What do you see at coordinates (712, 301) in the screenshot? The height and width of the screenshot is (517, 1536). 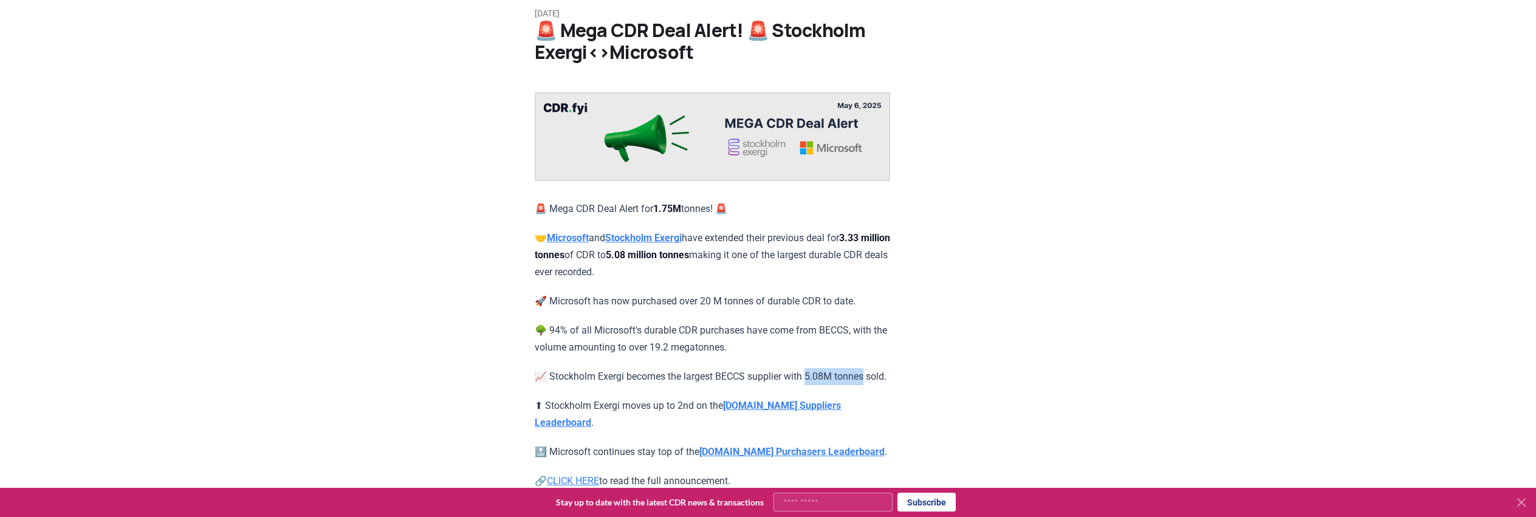 I see `p: 🚀 Microsoft has now purchased over 20 M tonnes of durable CDR to date.` at bounding box center [712, 301].